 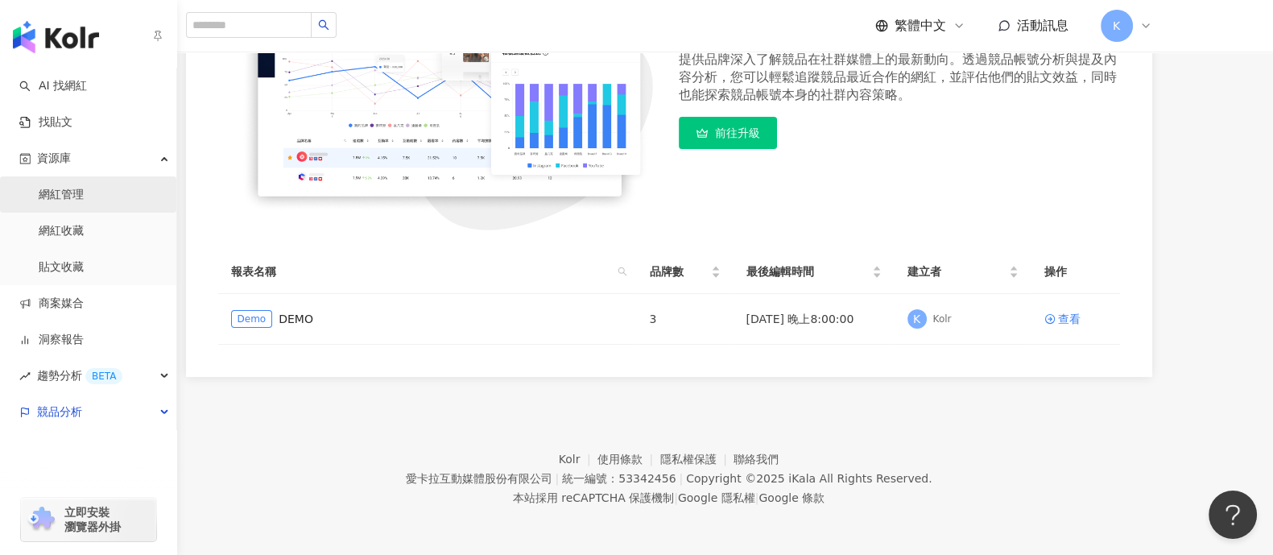 I want to click on td: 3, so click(x=685, y=319).